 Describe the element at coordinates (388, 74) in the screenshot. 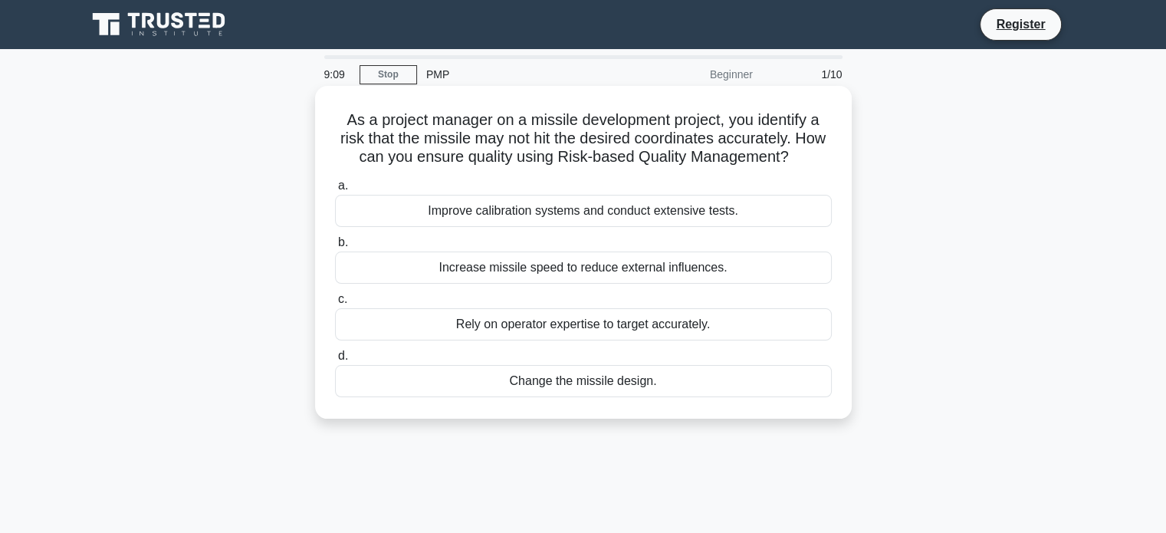

I see `a: Stop` at that location.